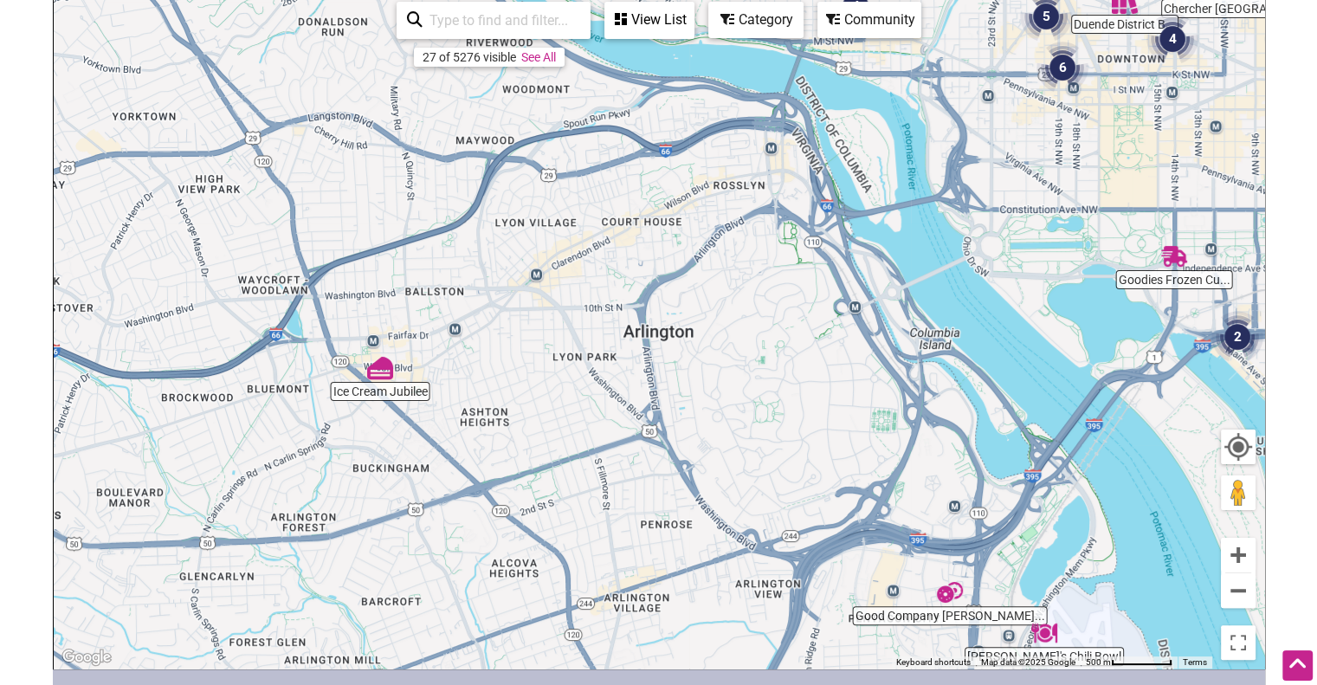 This screenshot has height=685, width=1317. I want to click on div: 4, so click(1173, 39).